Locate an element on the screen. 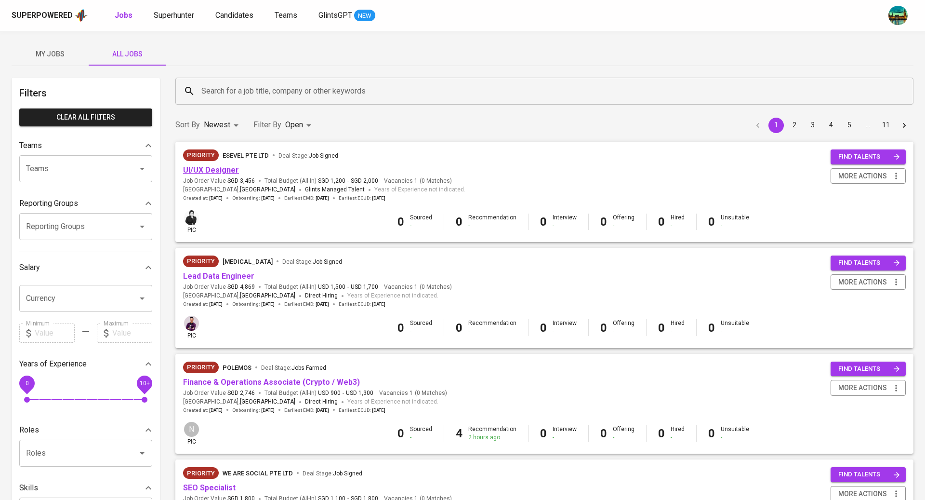  span: All Jobs is located at coordinates (127, 54).